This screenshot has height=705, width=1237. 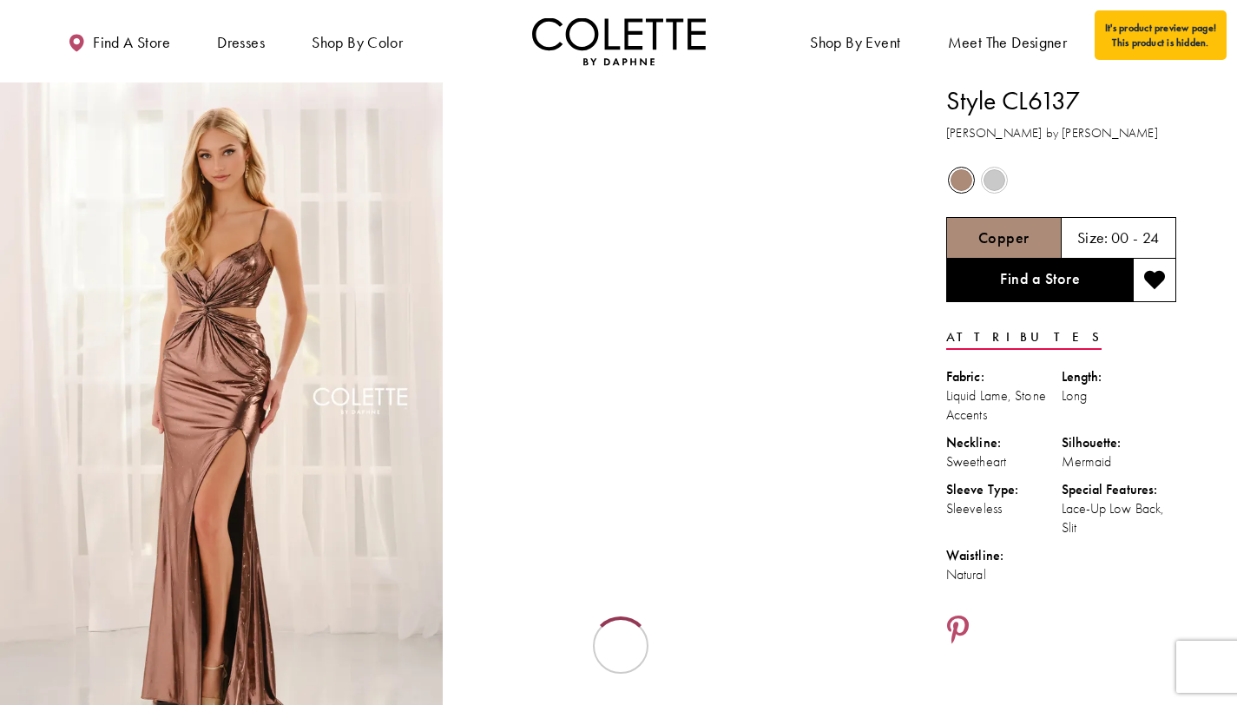 I want to click on div: Length:, so click(x=1119, y=377).